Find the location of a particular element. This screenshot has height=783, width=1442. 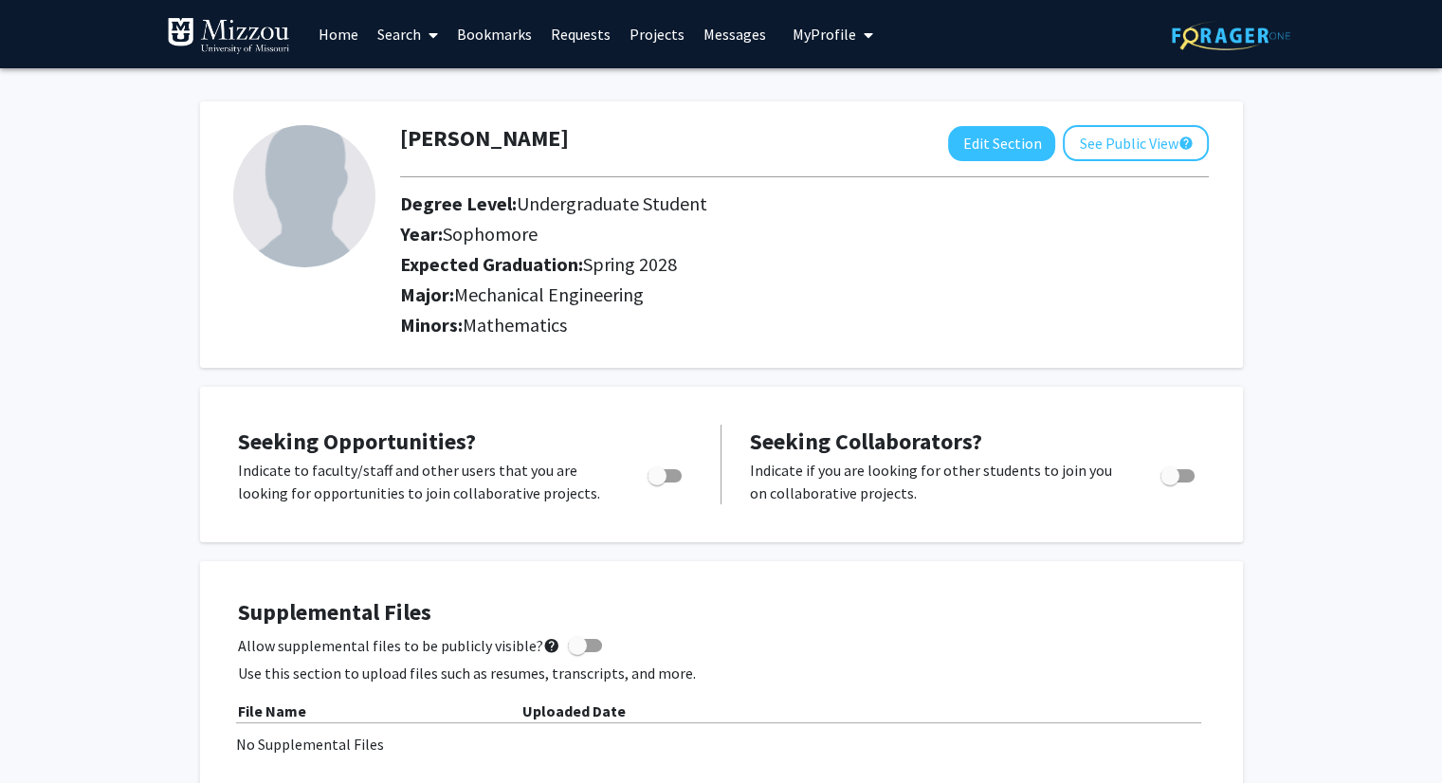

p: Indicate if you are looking for other students to join you on collaborative projects. is located at coordinates (937, 482).